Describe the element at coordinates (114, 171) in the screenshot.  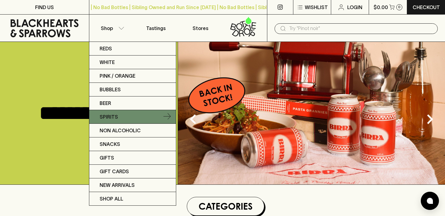
I see `p: Gift Cards` at that location.